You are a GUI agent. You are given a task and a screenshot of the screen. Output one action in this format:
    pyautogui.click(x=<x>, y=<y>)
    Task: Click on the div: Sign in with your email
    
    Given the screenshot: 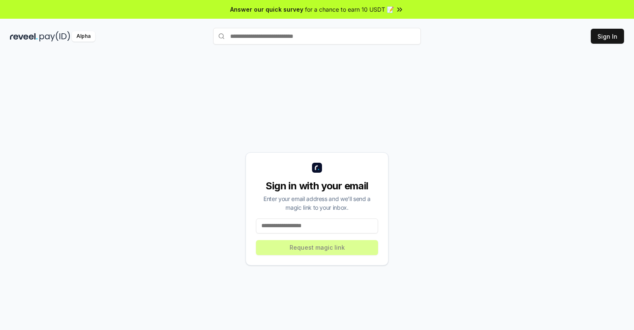 What is the action you would take?
    pyautogui.click(x=317, y=186)
    